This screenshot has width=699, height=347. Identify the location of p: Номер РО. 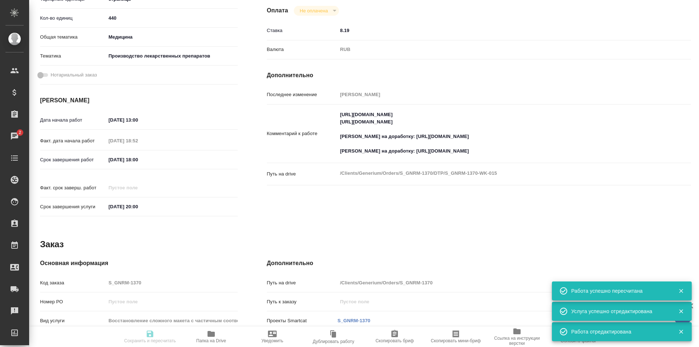
(73, 302).